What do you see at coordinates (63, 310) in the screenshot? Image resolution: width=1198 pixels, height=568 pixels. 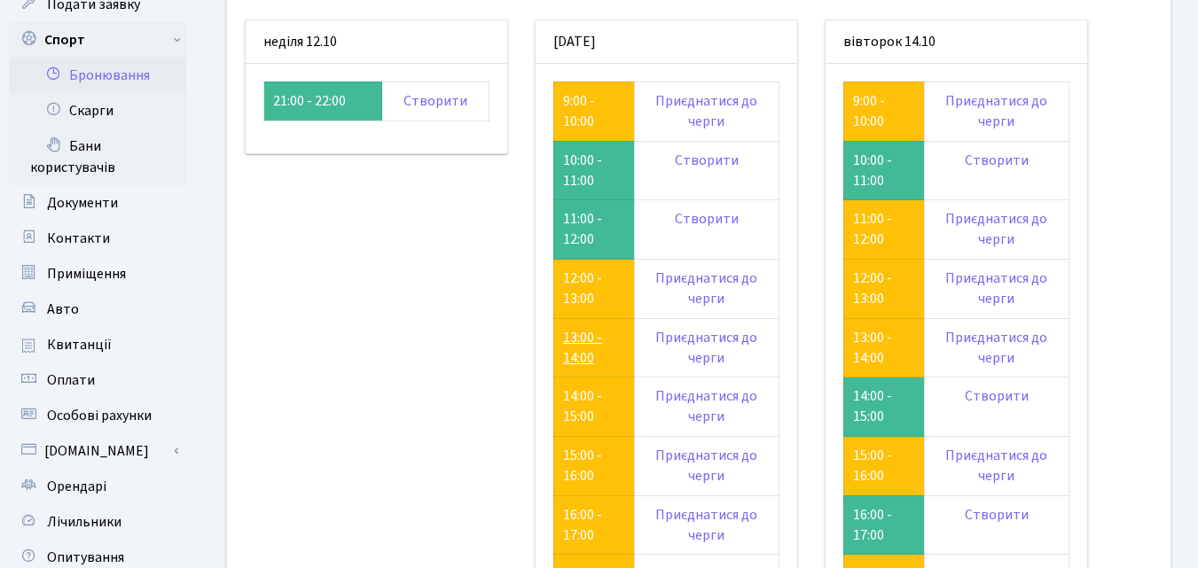 I see `span: Авто` at bounding box center [63, 310].